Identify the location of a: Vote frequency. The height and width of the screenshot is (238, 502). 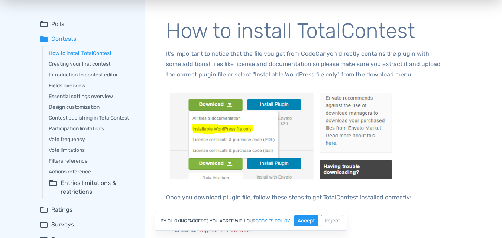
(92, 139).